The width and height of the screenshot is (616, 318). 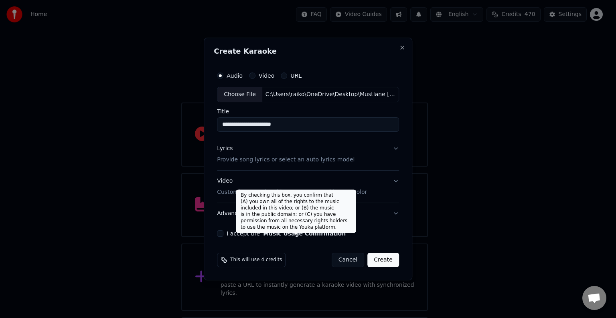 What do you see at coordinates (296, 76) in the screenshot?
I see `label: URL` at bounding box center [296, 76].